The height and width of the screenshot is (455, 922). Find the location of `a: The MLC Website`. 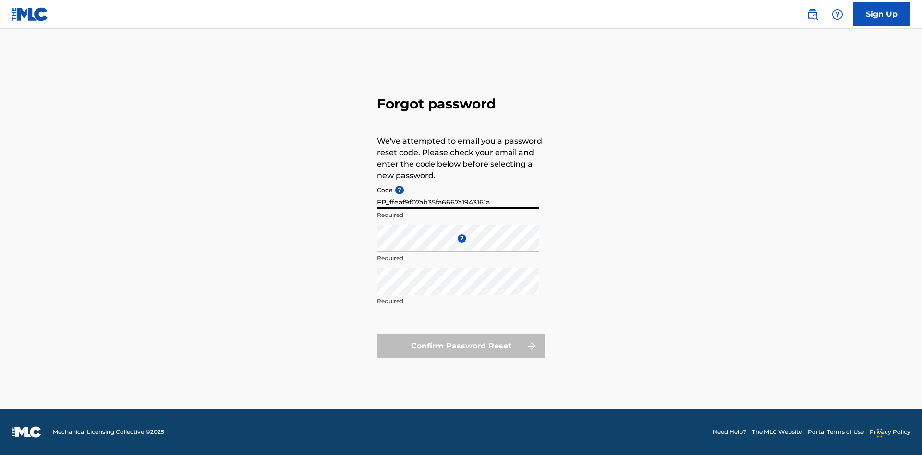

a: The MLC Website is located at coordinates (777, 432).